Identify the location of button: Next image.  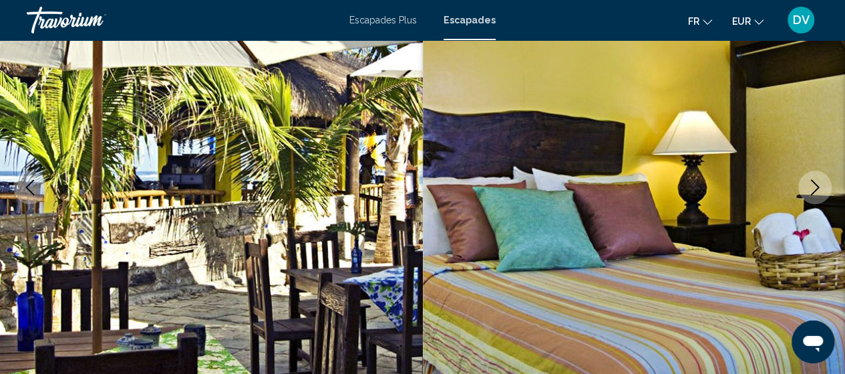
(815, 187).